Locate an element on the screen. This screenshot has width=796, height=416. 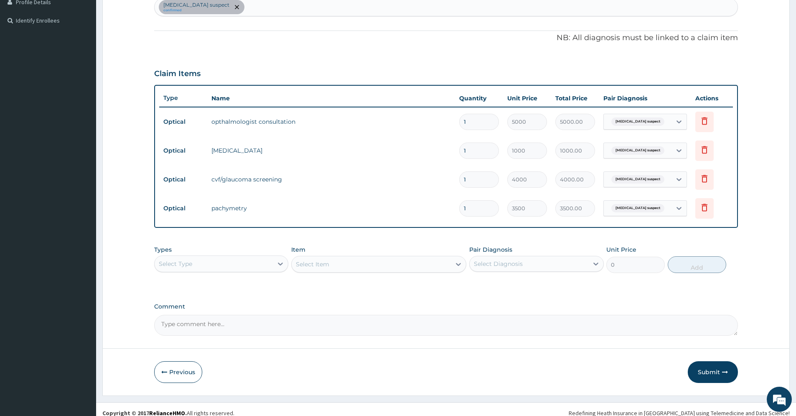
button: Add is located at coordinates (697, 265).